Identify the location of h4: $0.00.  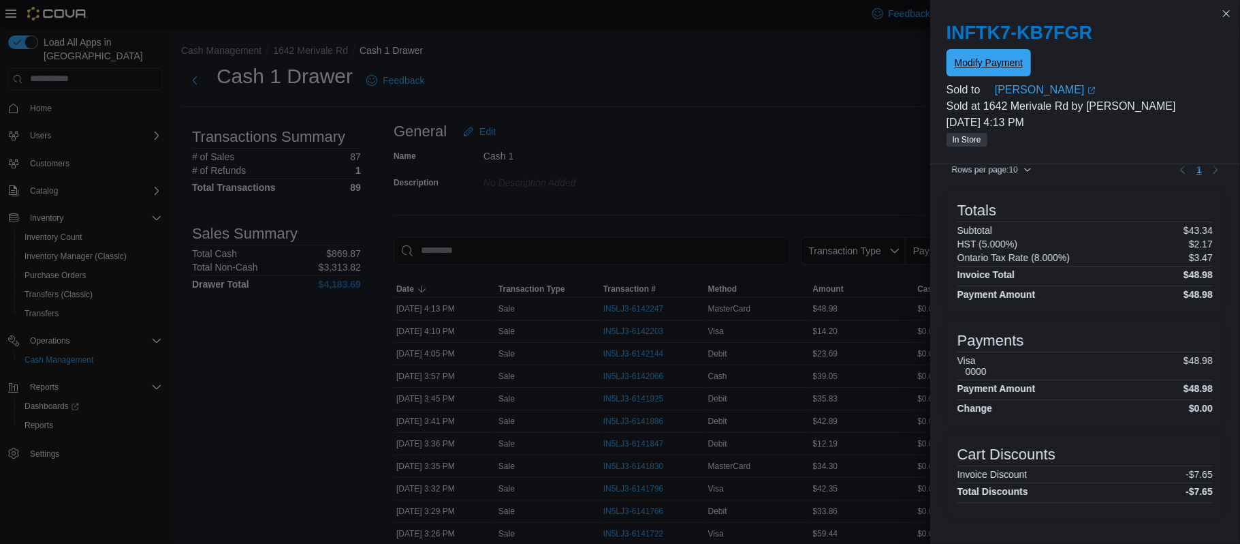
(1201, 408).